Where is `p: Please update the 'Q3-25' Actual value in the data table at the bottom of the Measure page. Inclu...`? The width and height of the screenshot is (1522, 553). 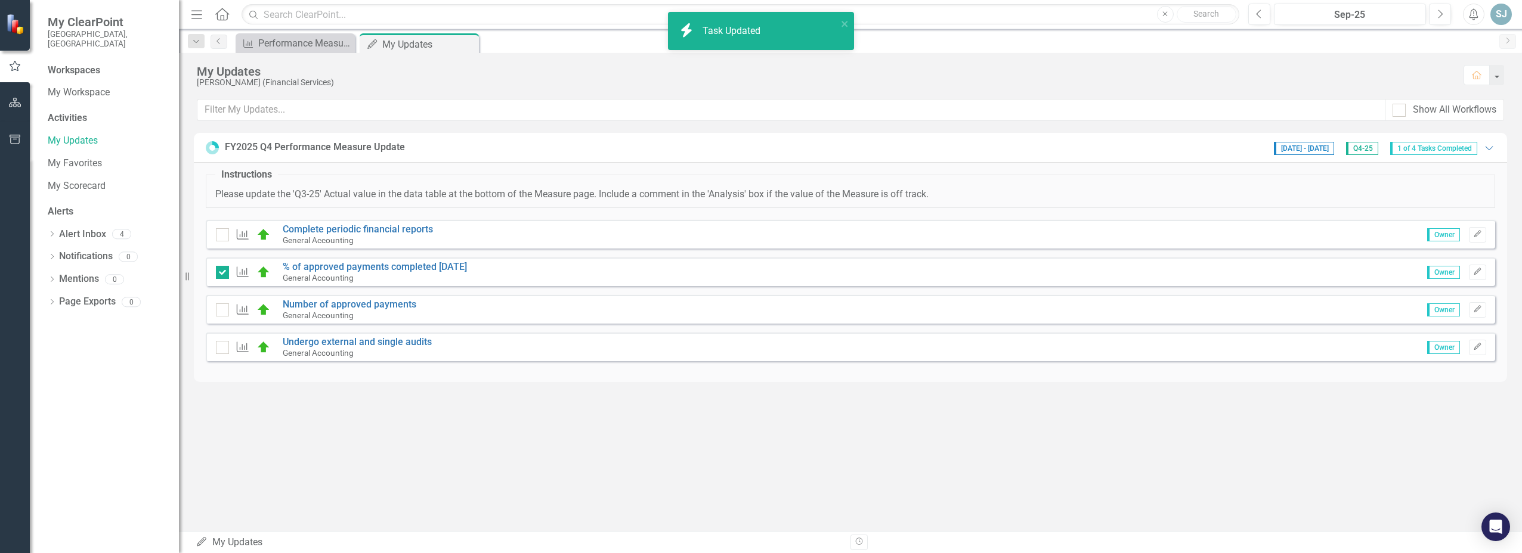
p: Please update the 'Q3-25' Actual value in the data table at the bottom of the Measure page. Inclu... is located at coordinates (850, 194).